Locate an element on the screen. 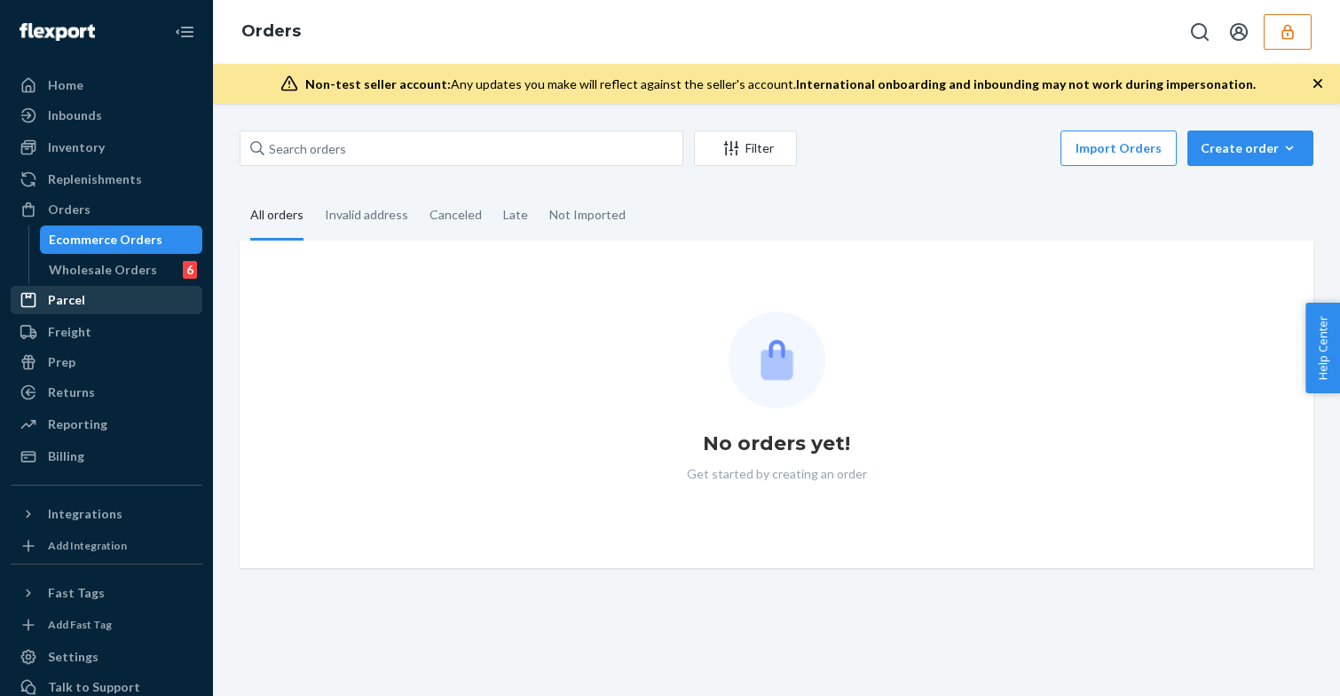 The image size is (1340, 696). a: Freight is located at coordinates (106, 332).